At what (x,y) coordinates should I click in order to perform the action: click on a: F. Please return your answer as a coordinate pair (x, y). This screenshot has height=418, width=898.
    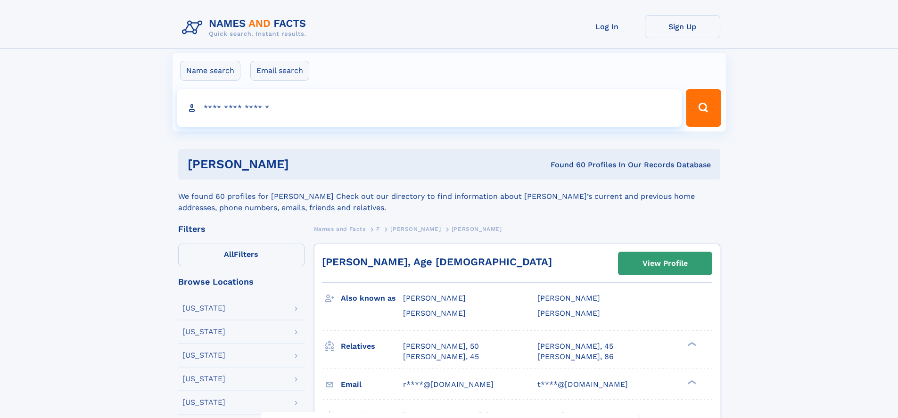
    Looking at the image, I should click on (378, 229).